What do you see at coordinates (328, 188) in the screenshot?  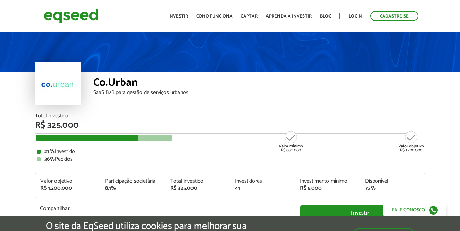 I see `div: R$ 5.000` at bounding box center [328, 188].